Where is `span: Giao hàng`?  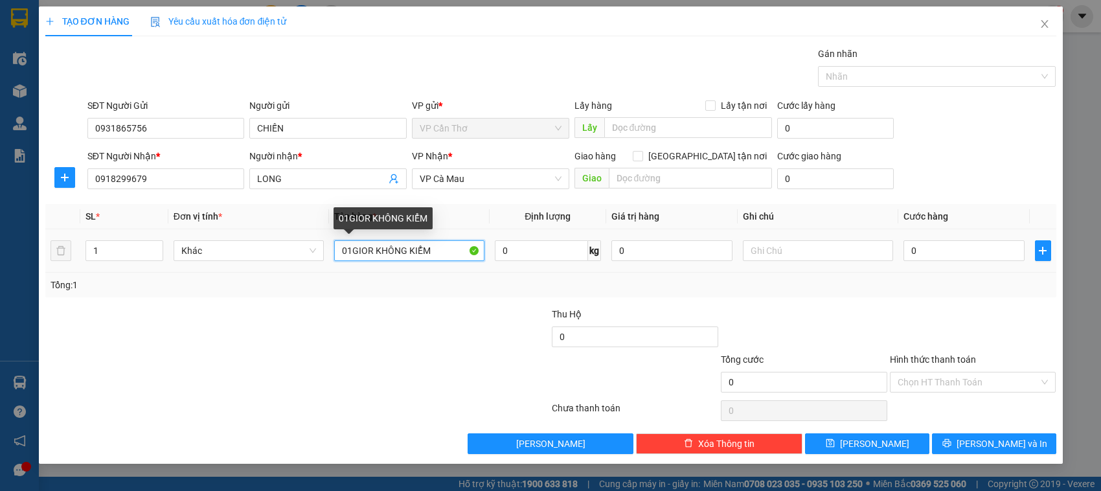
span: Giao hàng is located at coordinates (595, 156).